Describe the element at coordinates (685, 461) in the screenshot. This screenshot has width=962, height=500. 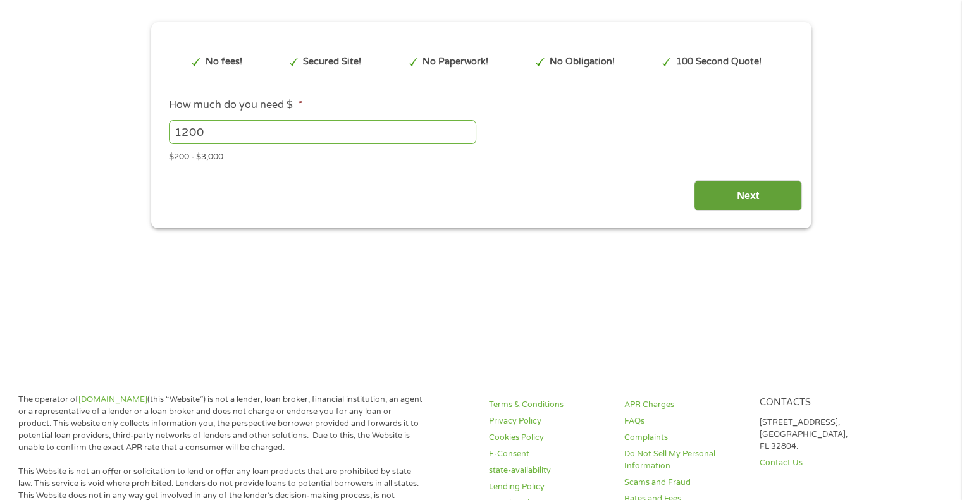
I see `a: Do Not Sell My Personal Information` at that location.